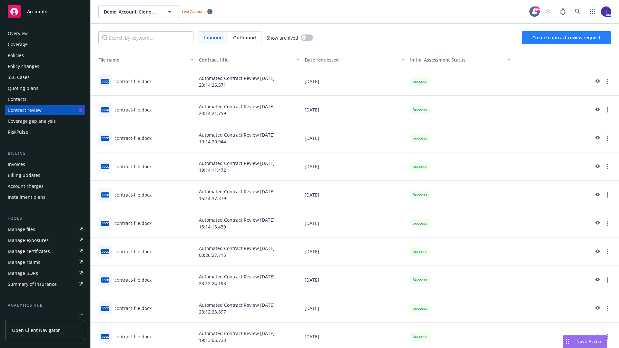 This screenshot has height=348, width=619. Describe the element at coordinates (28, 240) in the screenshot. I see `div: Manage exposures` at that location.